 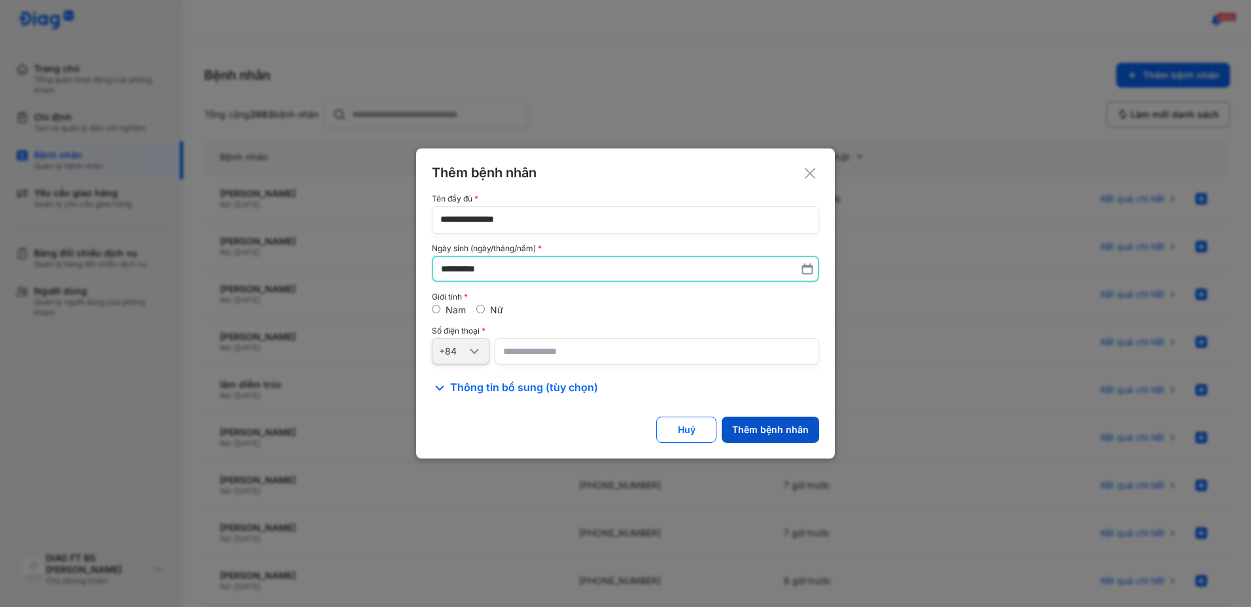 What do you see at coordinates (626, 199) in the screenshot?
I see `div: Tên đầy đủ` at bounding box center [626, 199].